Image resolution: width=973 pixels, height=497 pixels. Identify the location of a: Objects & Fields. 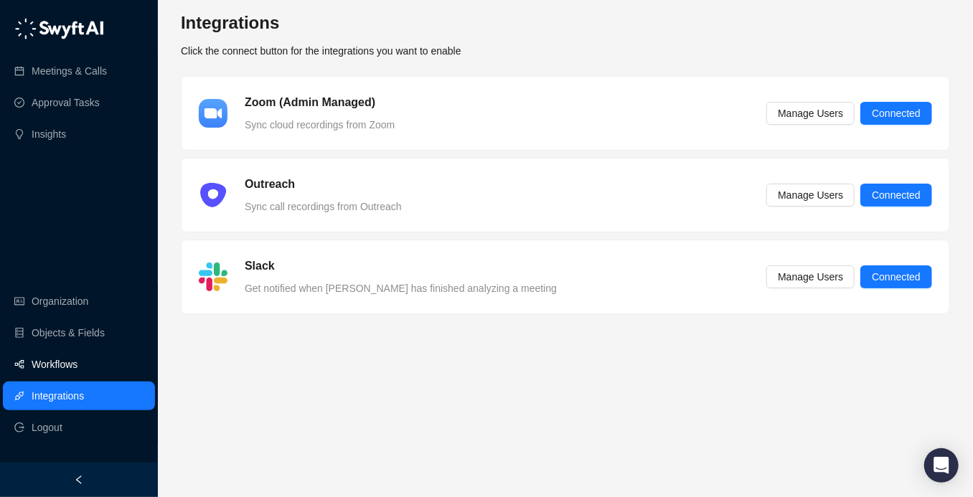
(68, 333).